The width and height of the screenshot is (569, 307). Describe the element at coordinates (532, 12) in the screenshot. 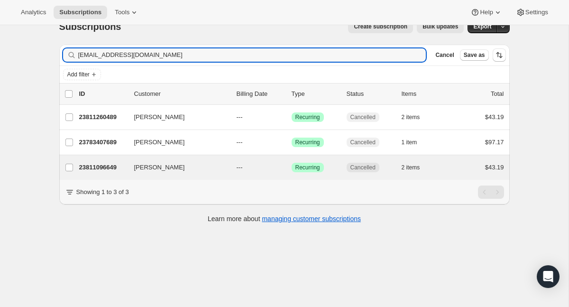

I see `button: Settings` at that location.